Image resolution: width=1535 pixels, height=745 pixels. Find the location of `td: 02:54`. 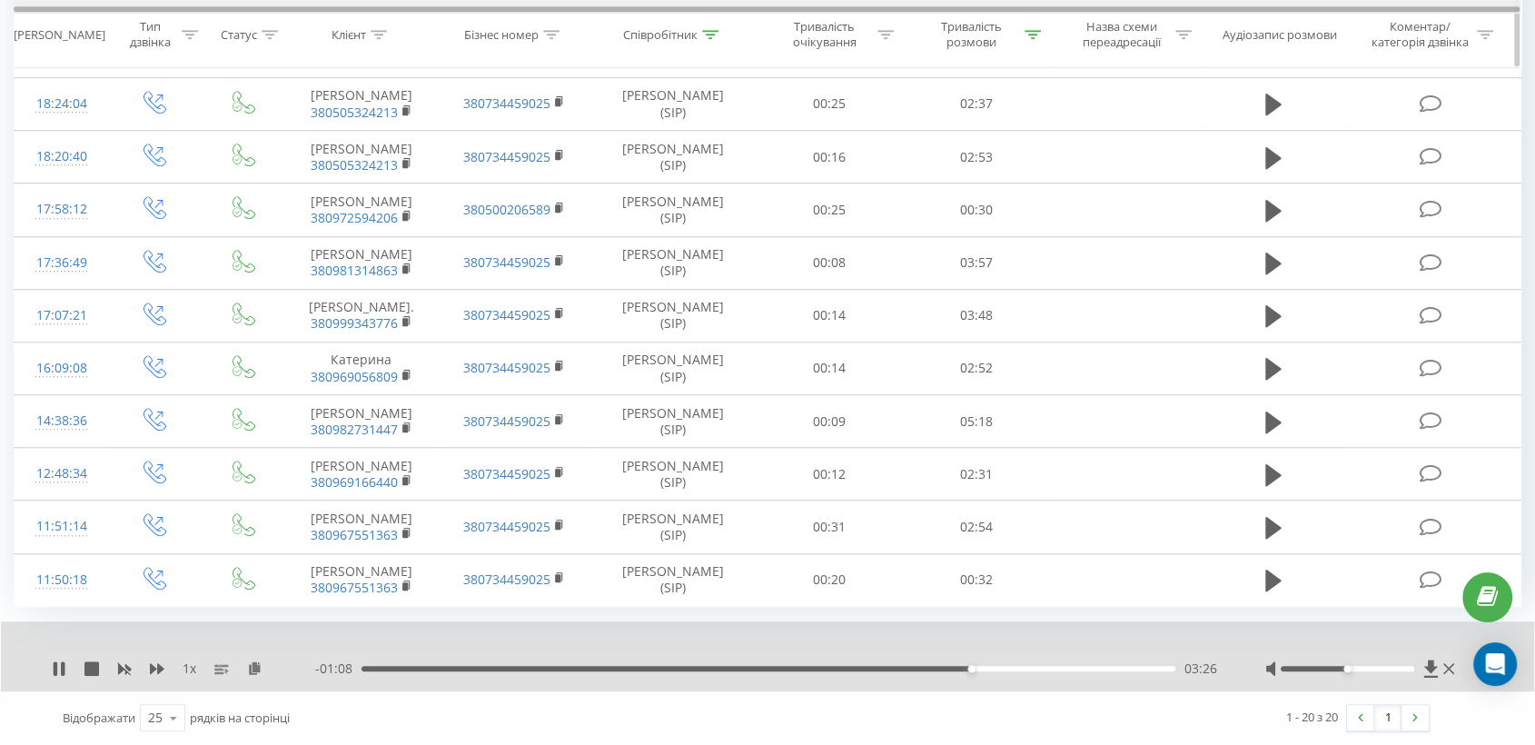

td: 02:54 is located at coordinates (976, 527).